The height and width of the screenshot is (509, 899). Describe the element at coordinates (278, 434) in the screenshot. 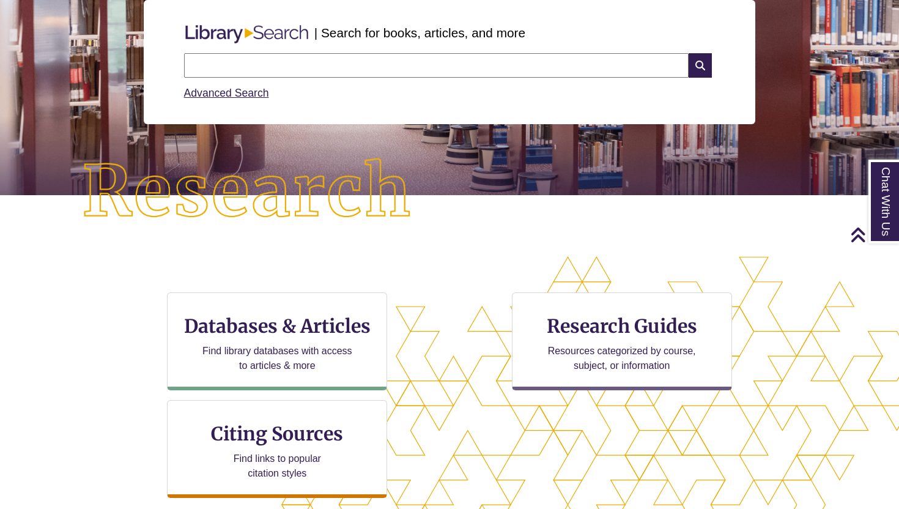

I see `h3: Citing Sources` at that location.